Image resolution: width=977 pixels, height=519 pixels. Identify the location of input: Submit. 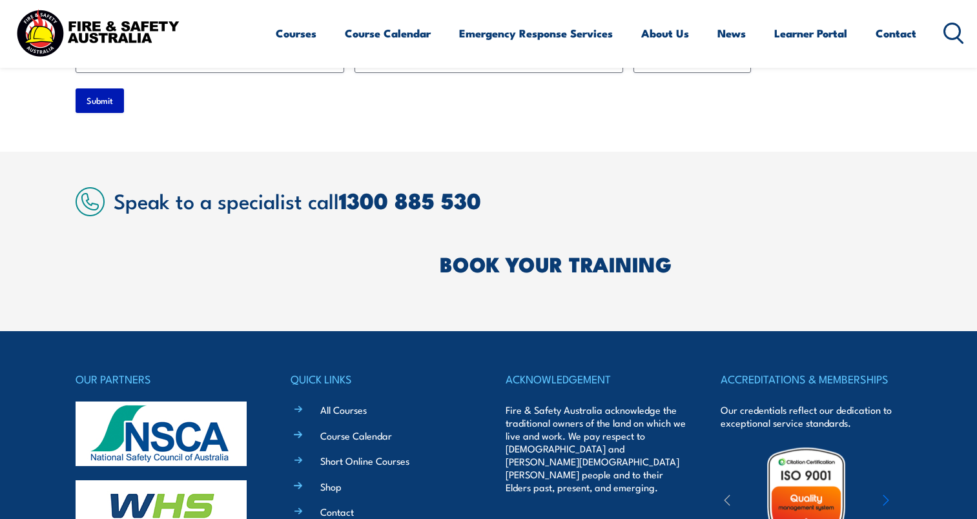
(99, 101).